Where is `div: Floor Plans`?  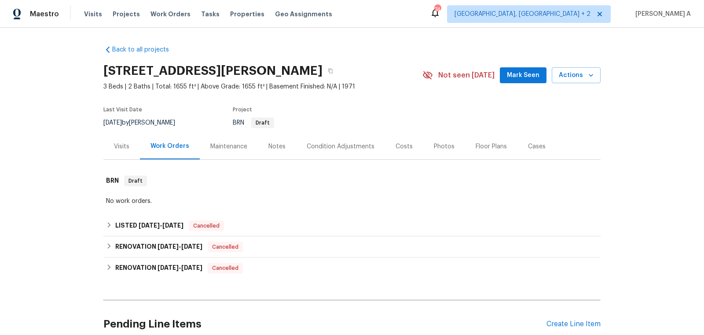
div: Floor Plans is located at coordinates (491, 146).